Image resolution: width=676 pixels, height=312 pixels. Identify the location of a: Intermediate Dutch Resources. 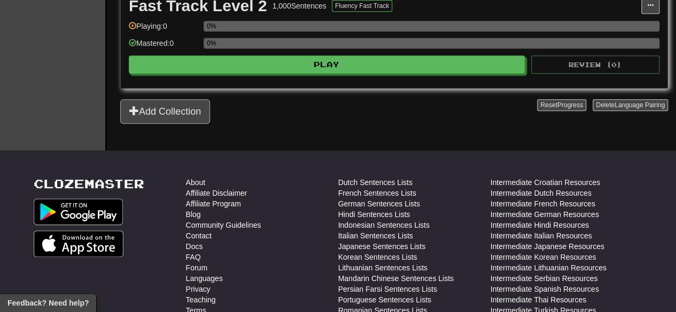
(540, 193).